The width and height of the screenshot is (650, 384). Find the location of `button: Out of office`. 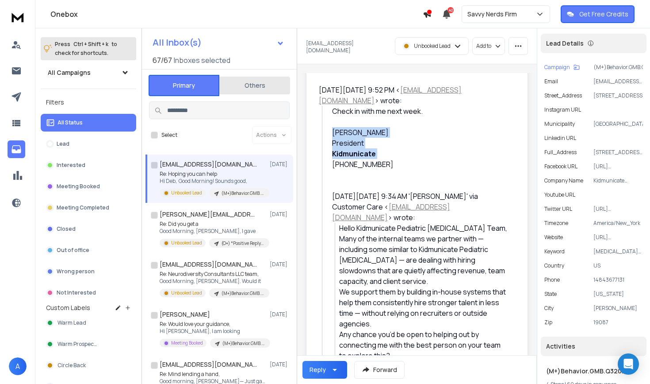

button: Out of office is located at coordinates (88, 250).